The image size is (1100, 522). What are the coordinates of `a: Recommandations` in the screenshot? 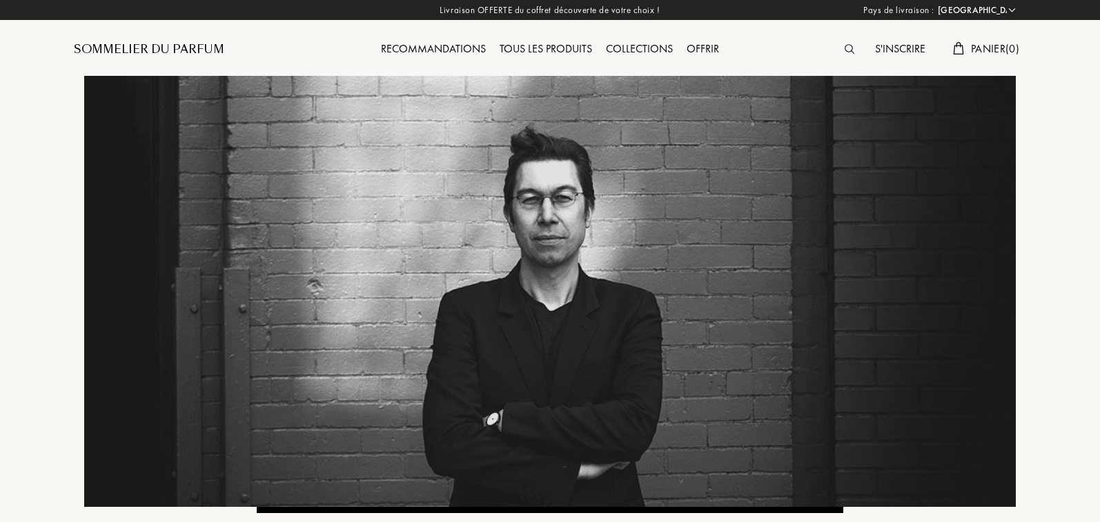 It's located at (433, 48).